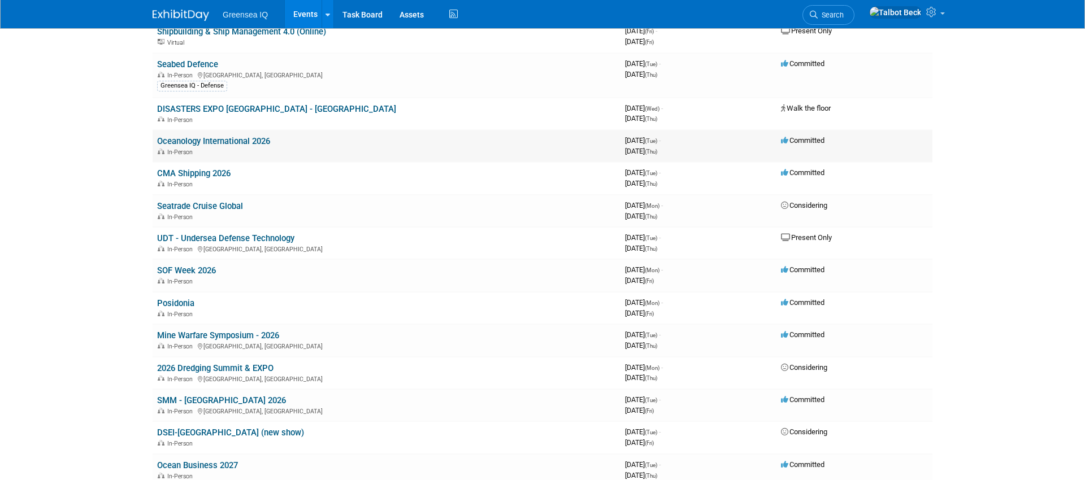 The image size is (1085, 480). I want to click on a: UDT - Undersea Defense Technology, so click(225, 238).